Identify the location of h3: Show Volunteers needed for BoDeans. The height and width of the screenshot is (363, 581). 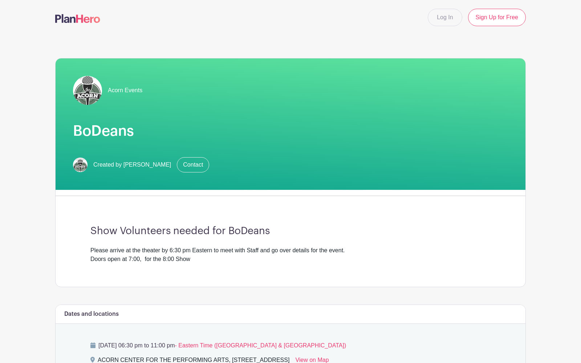
(291, 231).